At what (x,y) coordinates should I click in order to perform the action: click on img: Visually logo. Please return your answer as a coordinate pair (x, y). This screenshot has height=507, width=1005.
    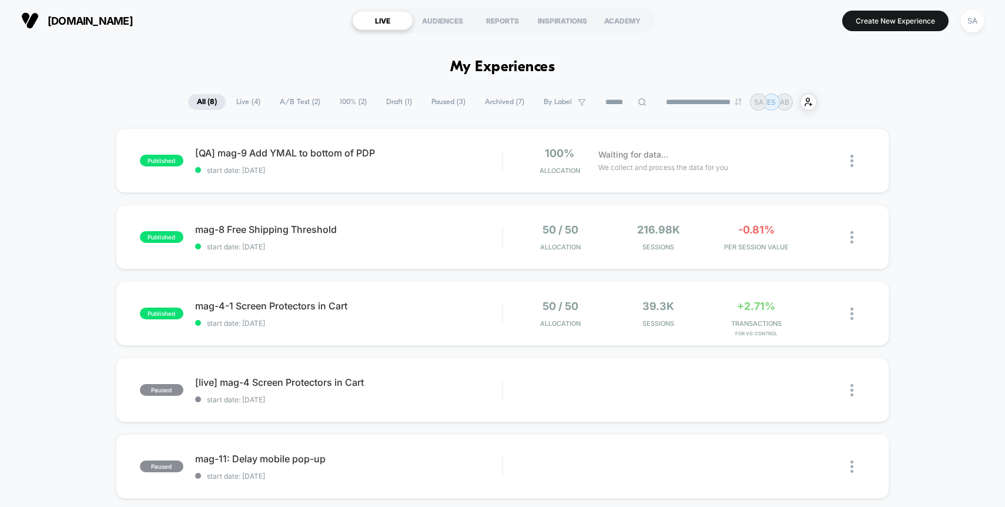
    Looking at the image, I should click on (30, 21).